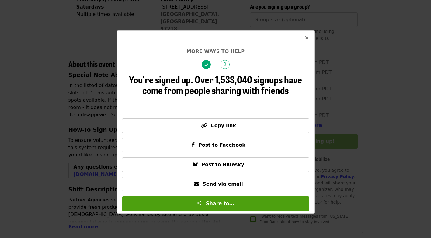 This screenshot has width=431, height=238. What do you see at coordinates (222, 164) in the screenshot?
I see `span: Post to Bluesky` at bounding box center [222, 164].